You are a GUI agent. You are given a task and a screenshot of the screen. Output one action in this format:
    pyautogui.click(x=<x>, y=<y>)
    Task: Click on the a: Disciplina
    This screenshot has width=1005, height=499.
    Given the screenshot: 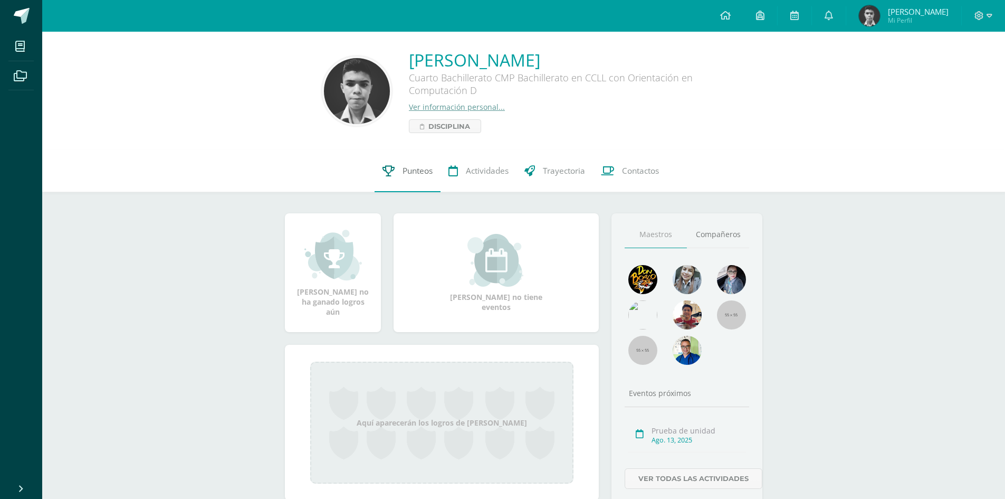 What is the action you would take?
    pyautogui.click(x=445, y=126)
    